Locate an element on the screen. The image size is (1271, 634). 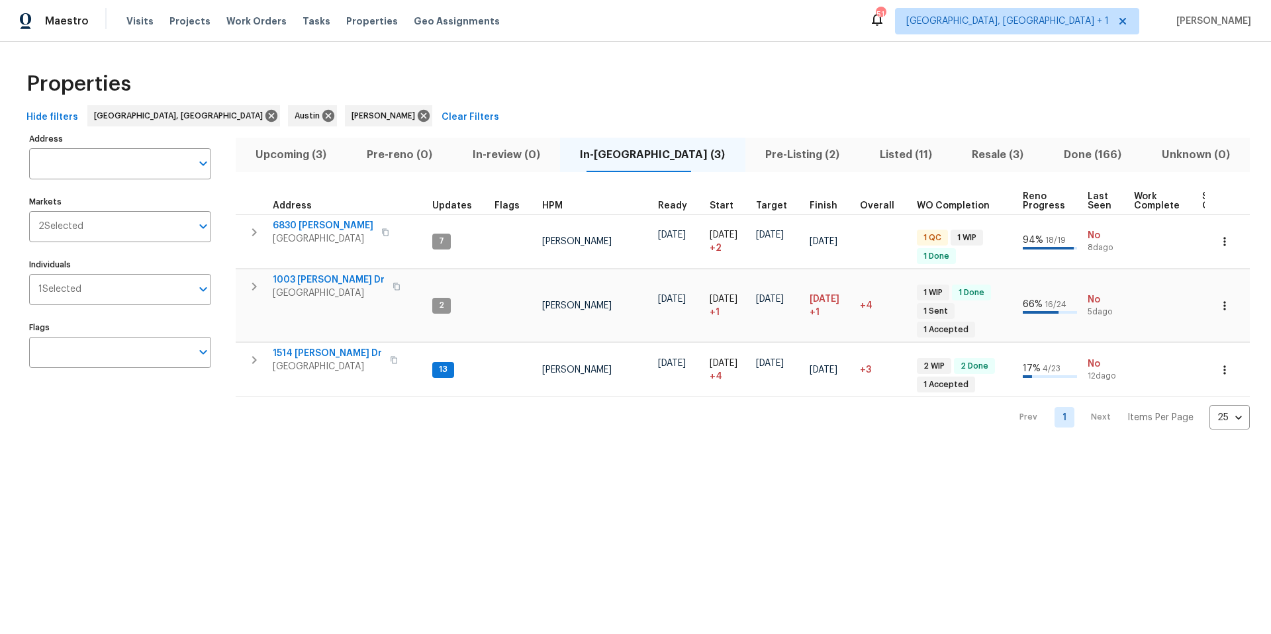
td: Project started 1 days late is located at coordinates (728, 306).